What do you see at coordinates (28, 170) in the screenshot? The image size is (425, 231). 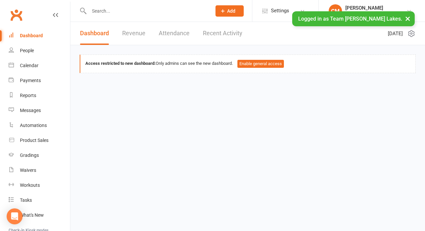 I see `div: Waivers` at bounding box center [28, 170].